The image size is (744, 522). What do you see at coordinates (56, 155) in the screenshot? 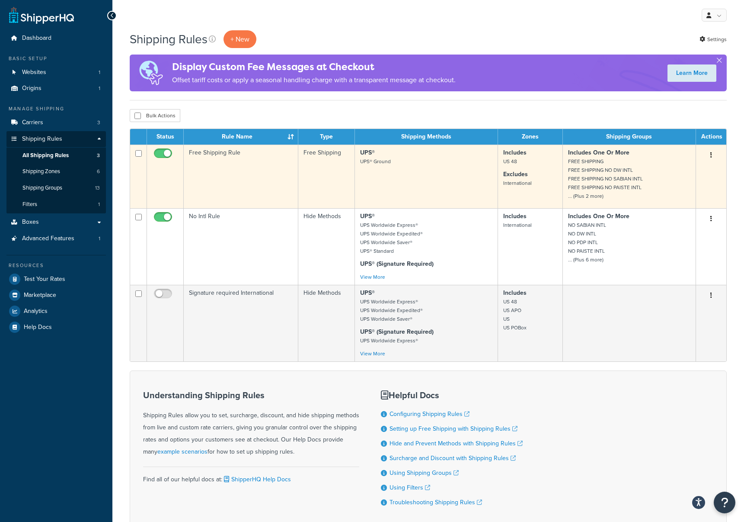
I see `li: All Shipping Rules` at bounding box center [56, 155].